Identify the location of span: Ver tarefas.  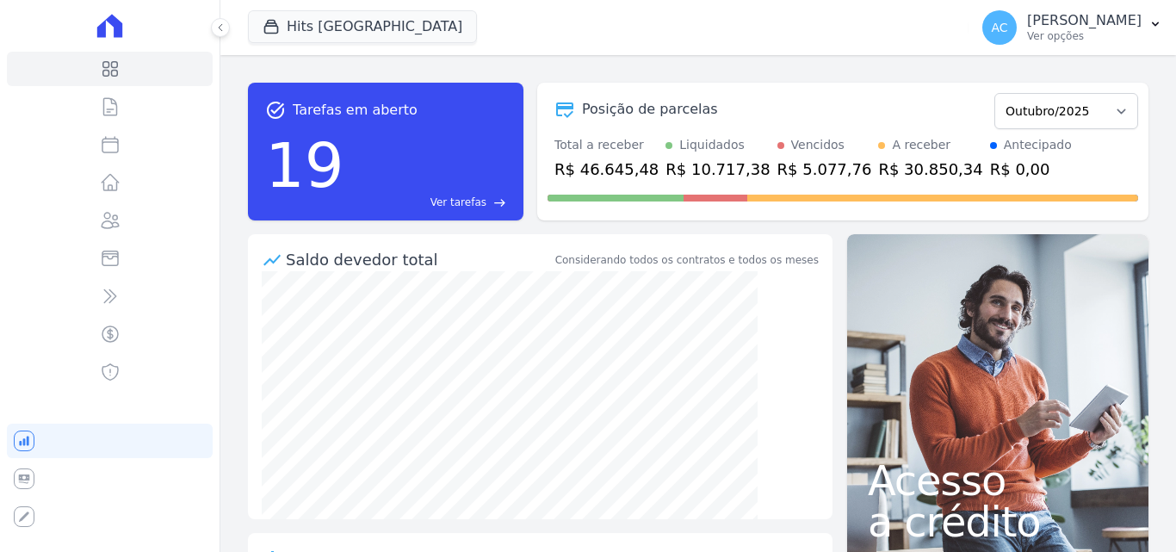
(458, 202).